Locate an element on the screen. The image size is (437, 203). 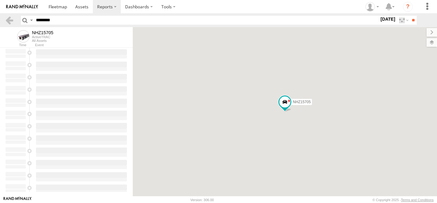
div: Zulema McIntosch is located at coordinates (372, 7).